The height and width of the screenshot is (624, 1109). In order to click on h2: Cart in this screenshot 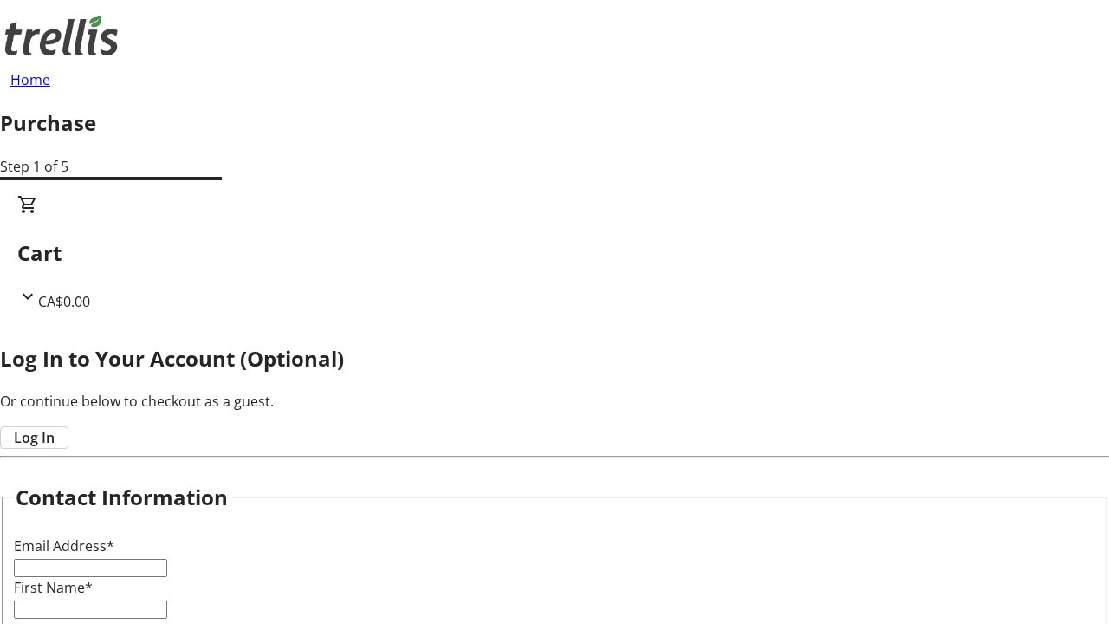, I will do `click(555, 253)`.